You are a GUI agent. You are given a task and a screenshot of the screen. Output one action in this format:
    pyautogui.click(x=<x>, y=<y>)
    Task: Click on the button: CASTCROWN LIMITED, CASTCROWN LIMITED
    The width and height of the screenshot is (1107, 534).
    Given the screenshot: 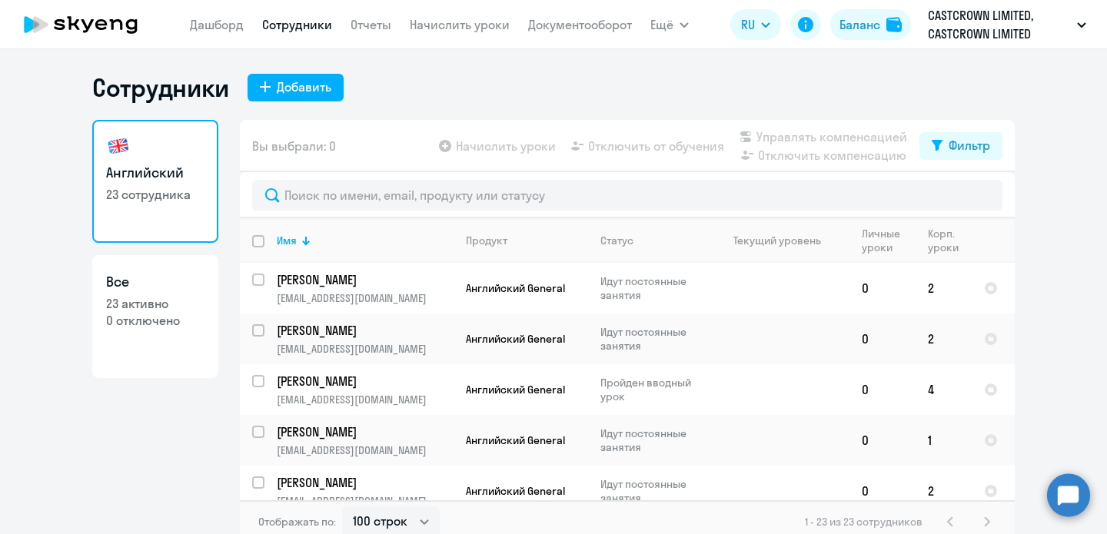 What is the action you would take?
    pyautogui.click(x=1007, y=25)
    